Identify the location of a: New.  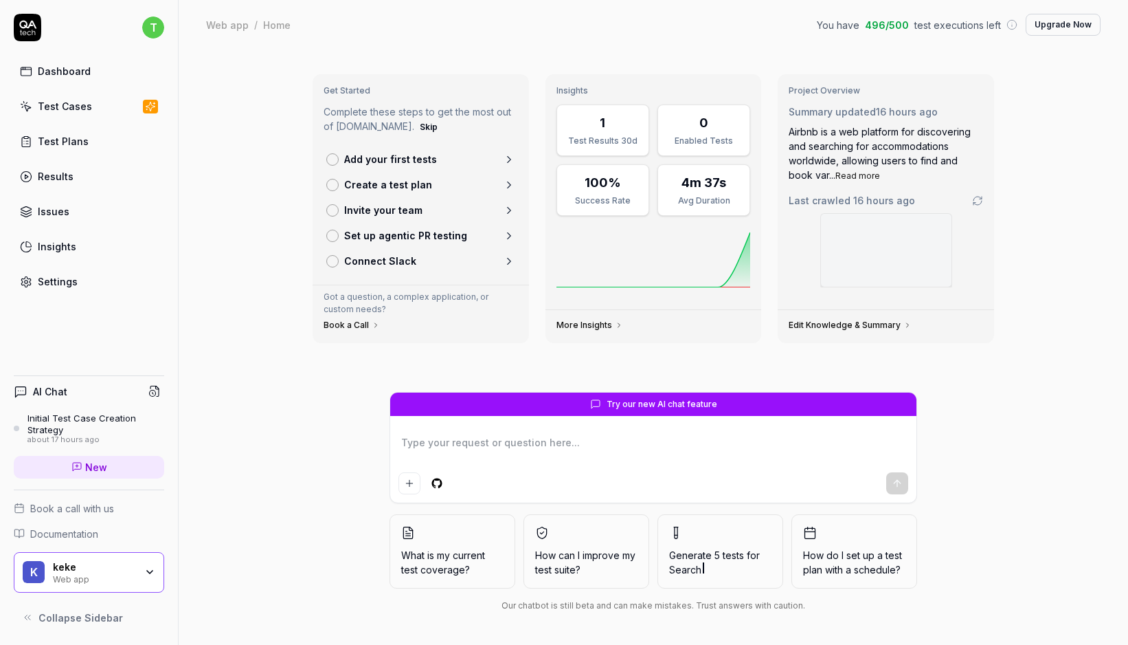
(89, 467).